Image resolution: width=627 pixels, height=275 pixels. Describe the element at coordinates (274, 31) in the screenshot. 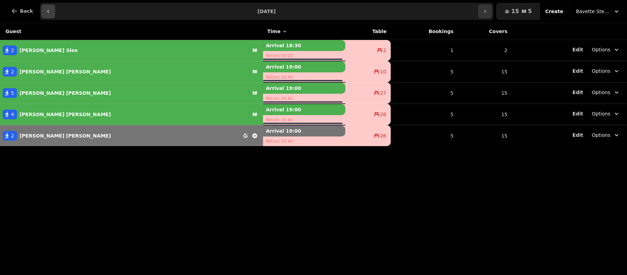

I see `span: Time` at that location.